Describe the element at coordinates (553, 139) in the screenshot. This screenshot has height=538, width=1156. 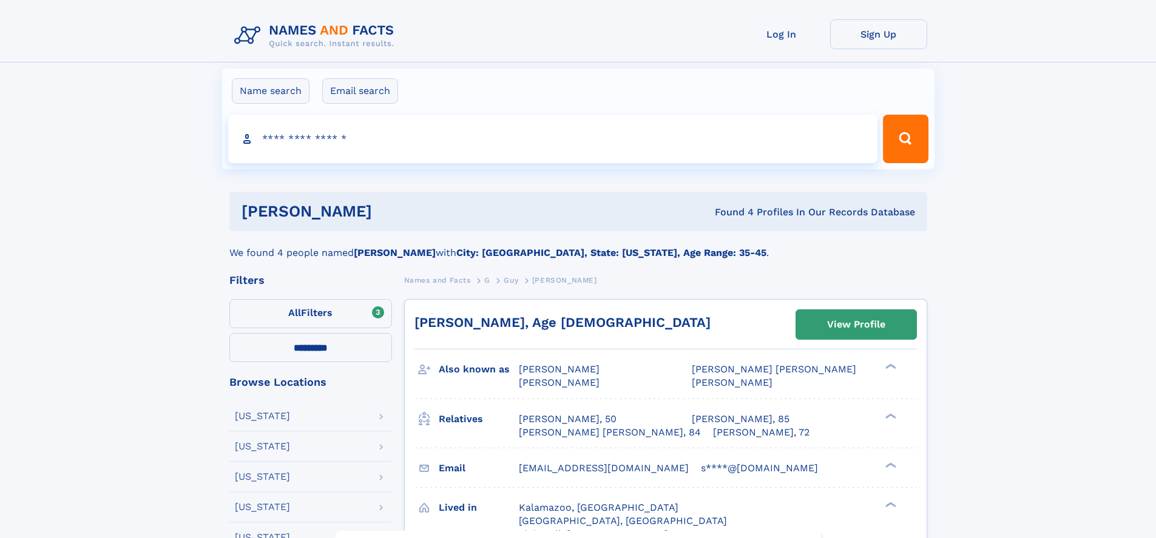
I see `input: search input` at that location.